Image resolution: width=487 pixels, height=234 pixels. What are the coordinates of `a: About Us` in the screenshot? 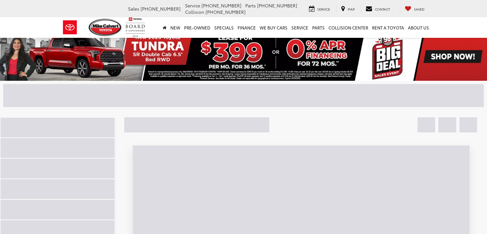 It's located at (419, 28).